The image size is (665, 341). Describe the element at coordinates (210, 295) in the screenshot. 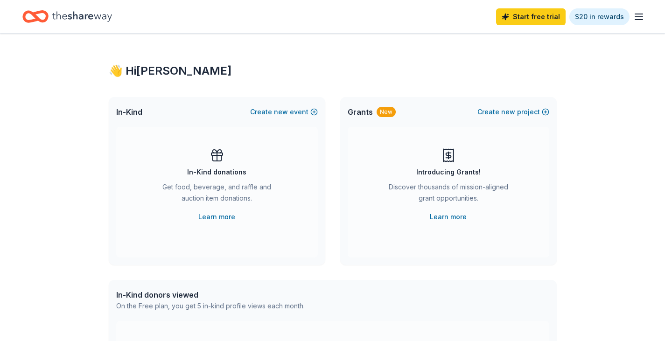

I see `div: In-Kind donors viewed` at that location.